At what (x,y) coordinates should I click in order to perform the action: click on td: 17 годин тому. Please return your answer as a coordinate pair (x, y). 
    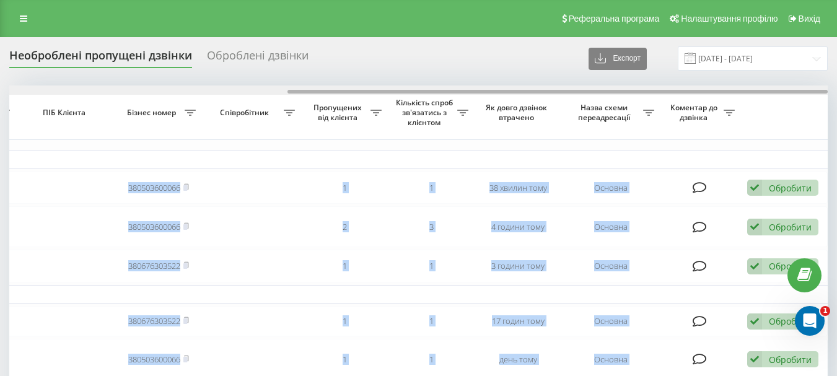
    Looking at the image, I should click on (518, 321).